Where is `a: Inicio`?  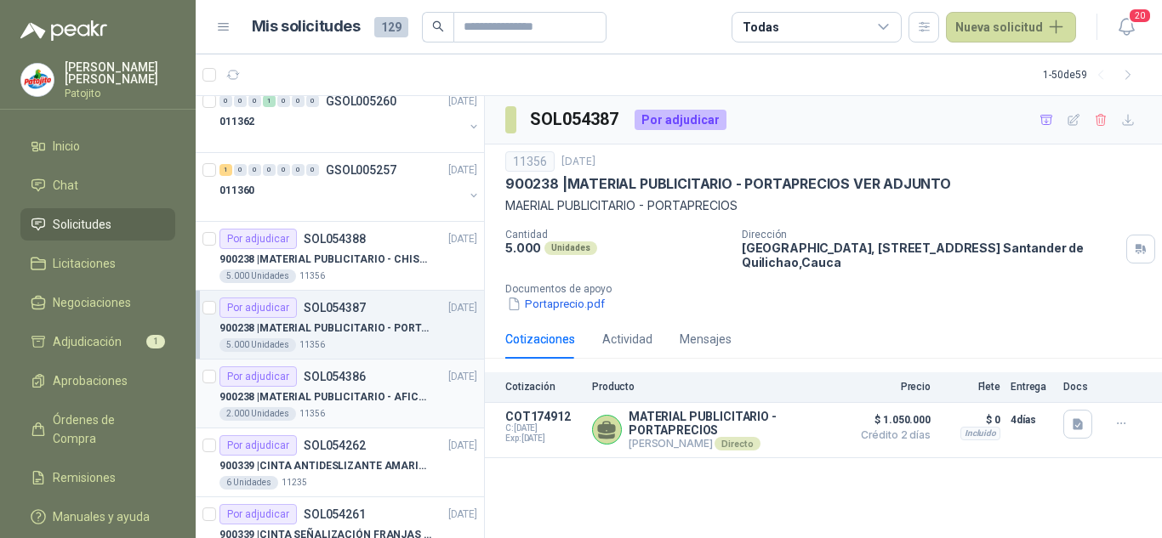
a: Inicio is located at coordinates (98, 146).